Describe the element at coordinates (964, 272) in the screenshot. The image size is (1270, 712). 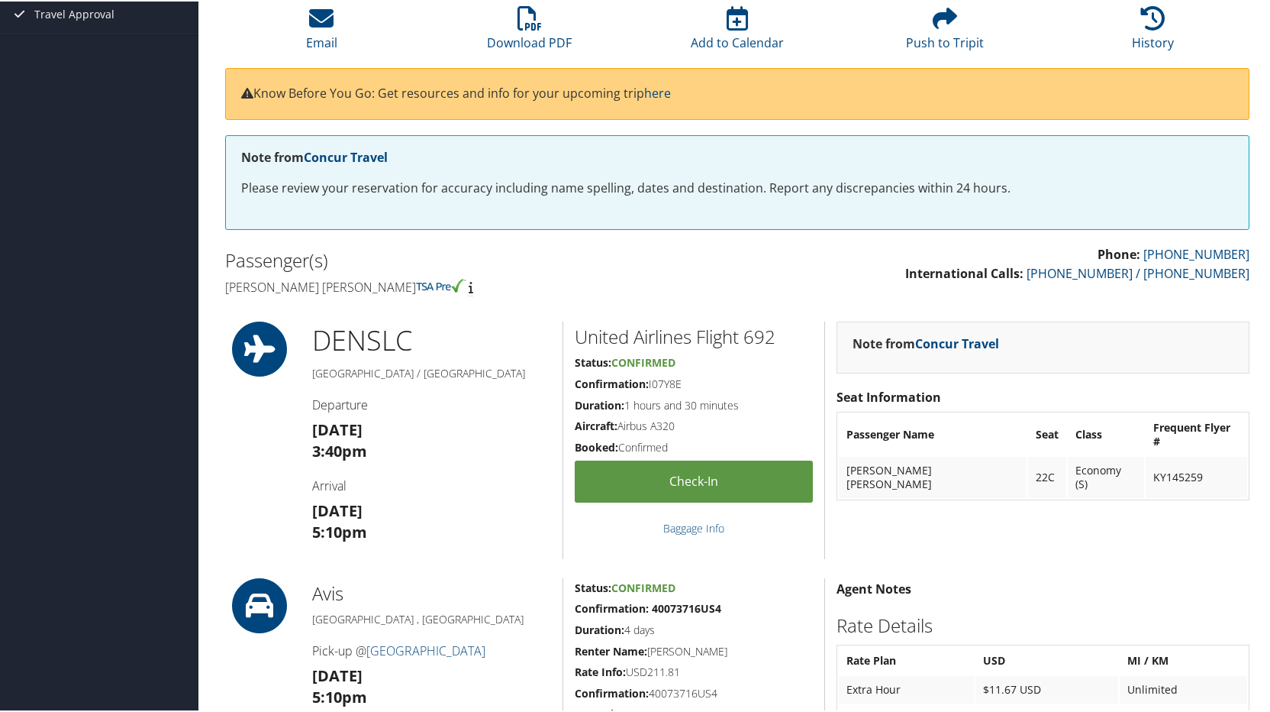
I see `strong: International Calls:` at that location.